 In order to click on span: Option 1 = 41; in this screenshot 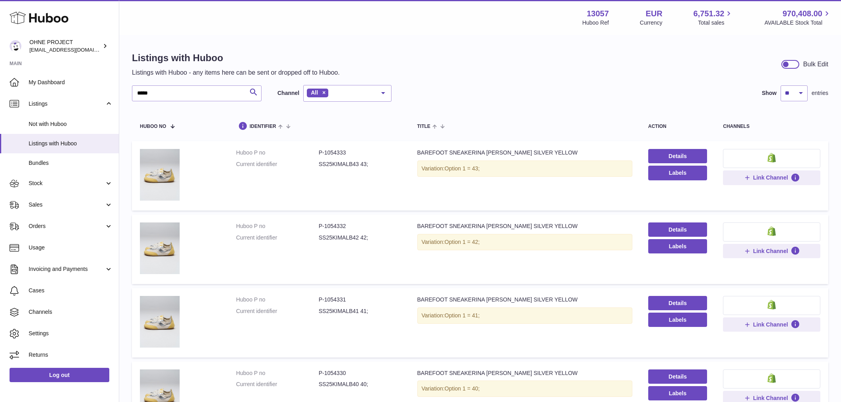, I will do `click(462, 316)`.